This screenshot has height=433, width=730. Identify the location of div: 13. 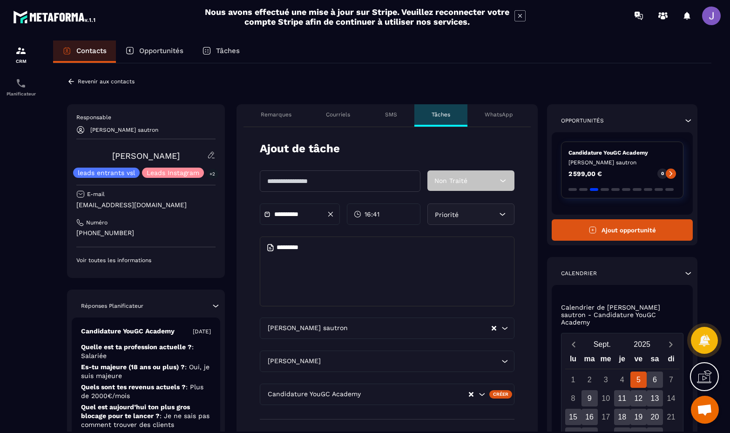
(654, 398).